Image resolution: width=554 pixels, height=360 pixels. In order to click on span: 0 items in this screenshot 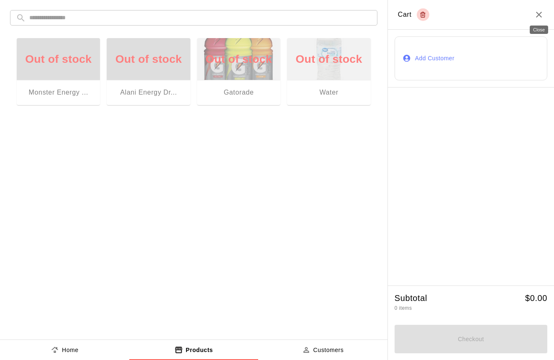, I will do `click(403, 308)`.